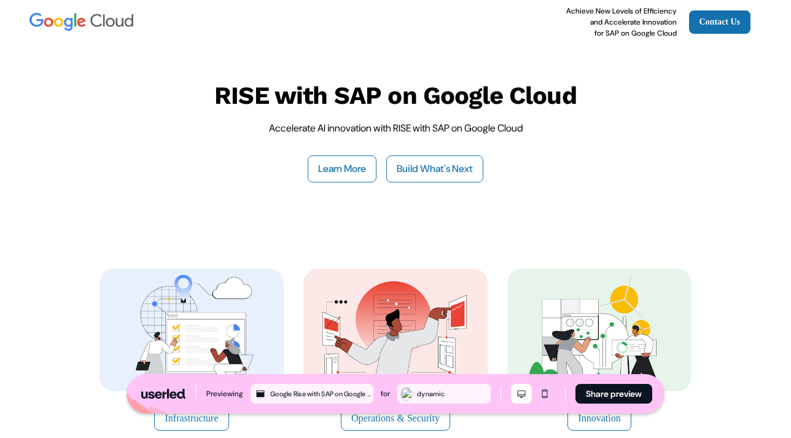  I want to click on button: Desktop mode, so click(522, 394).